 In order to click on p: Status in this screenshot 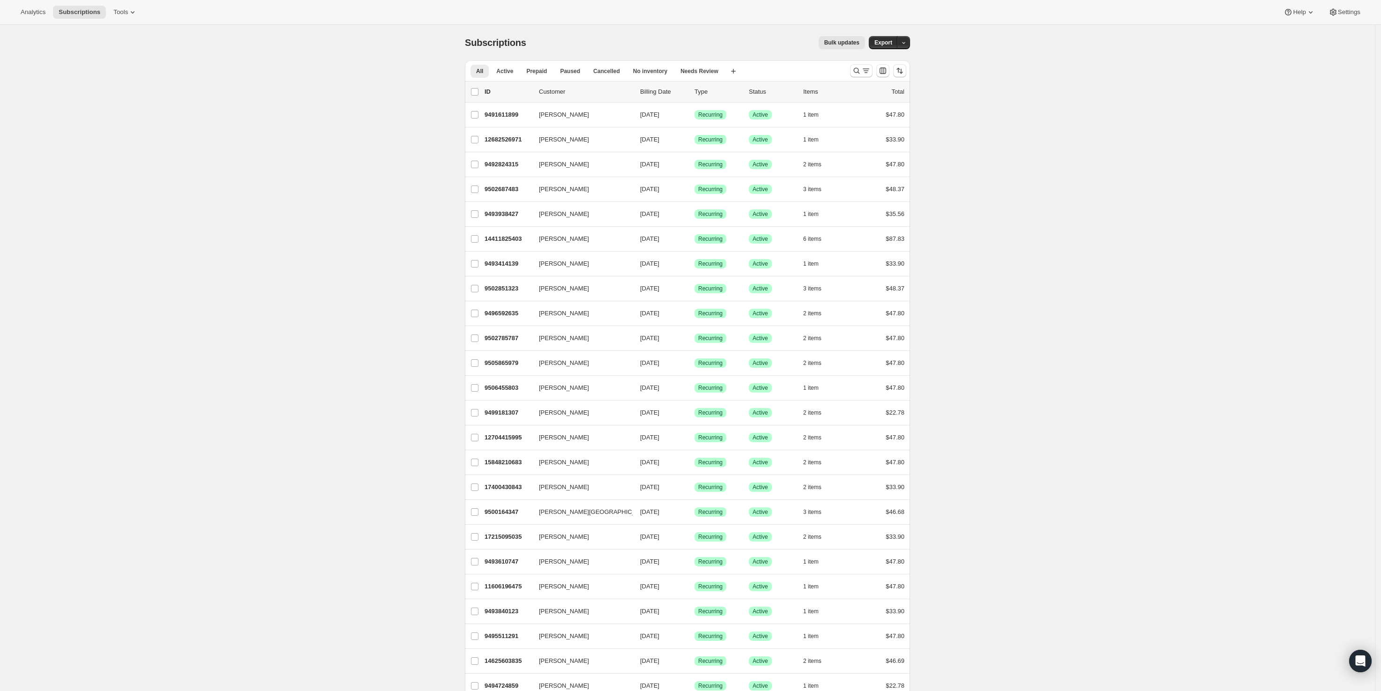, I will do `click(772, 92)`.